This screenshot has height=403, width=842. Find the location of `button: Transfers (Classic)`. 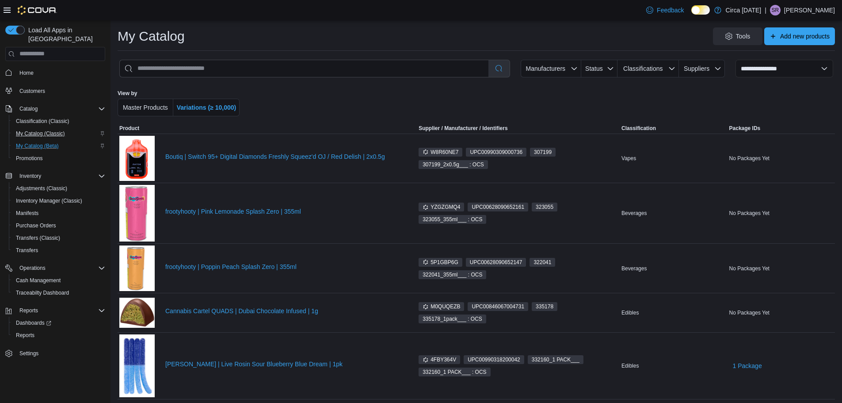

button: Transfers (Classic) is located at coordinates (59, 238).